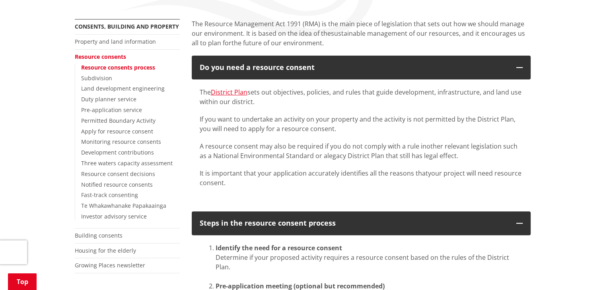 This screenshot has height=290, width=605. What do you see at coordinates (109, 99) in the screenshot?
I see `a: Duty planner service` at bounding box center [109, 99].